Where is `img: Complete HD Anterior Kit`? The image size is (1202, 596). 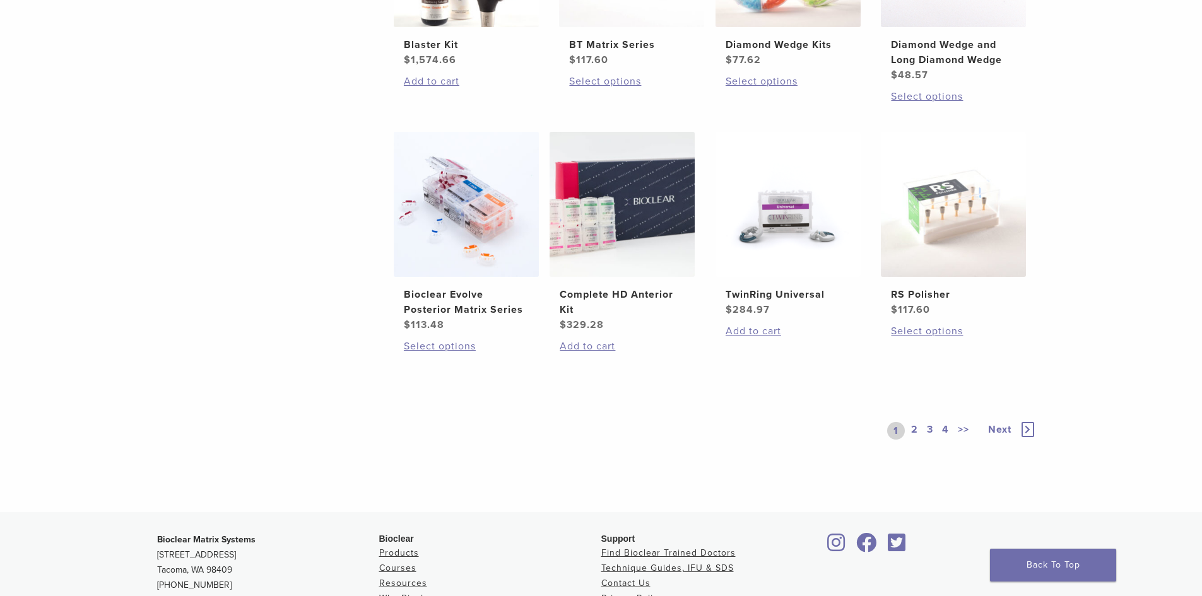 img: Complete HD Anterior Kit is located at coordinates (622, 204).